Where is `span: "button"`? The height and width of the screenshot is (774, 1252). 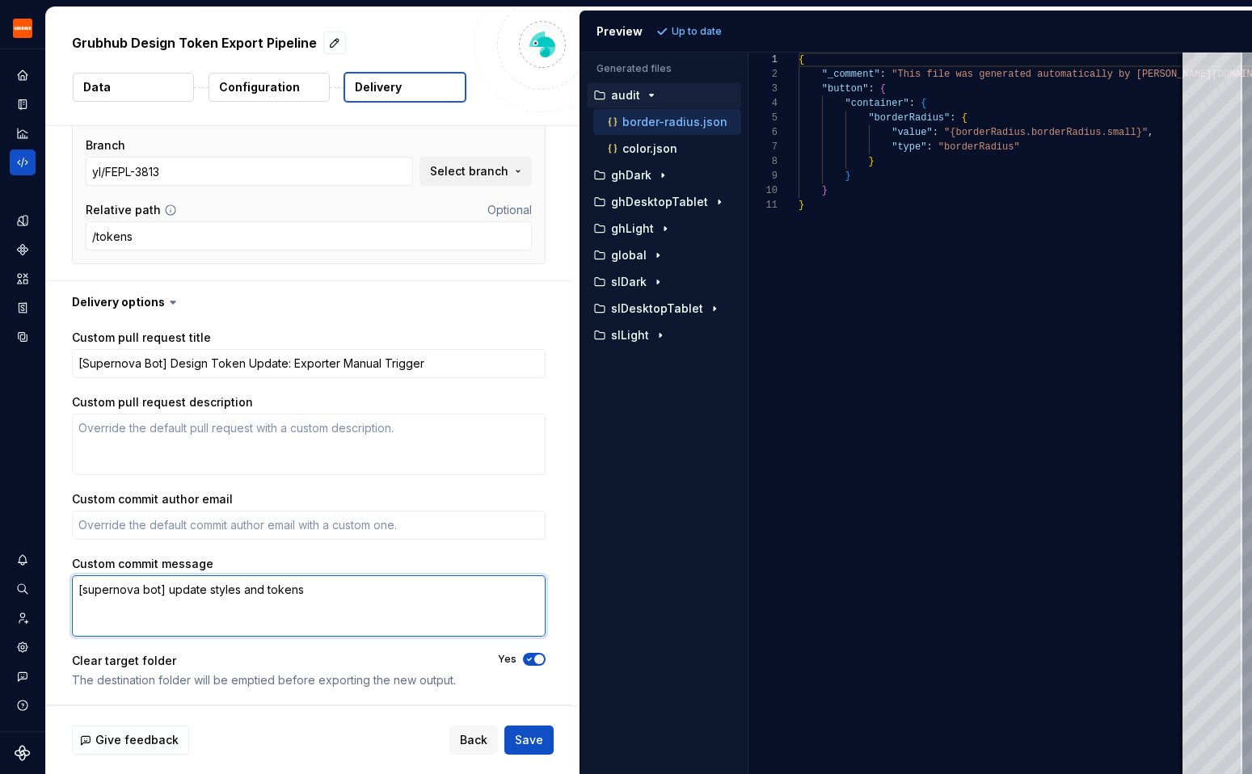
span: "button" is located at coordinates (845, 89).